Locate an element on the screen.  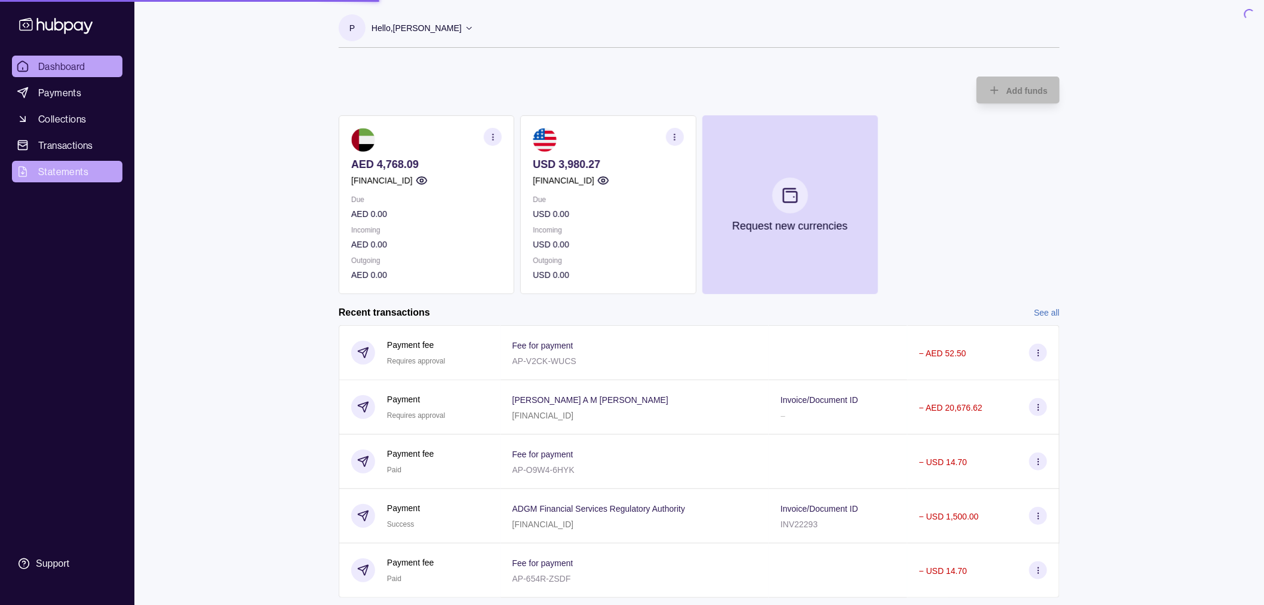
p: AP-V2CK-WUCS is located at coordinates (544, 361).